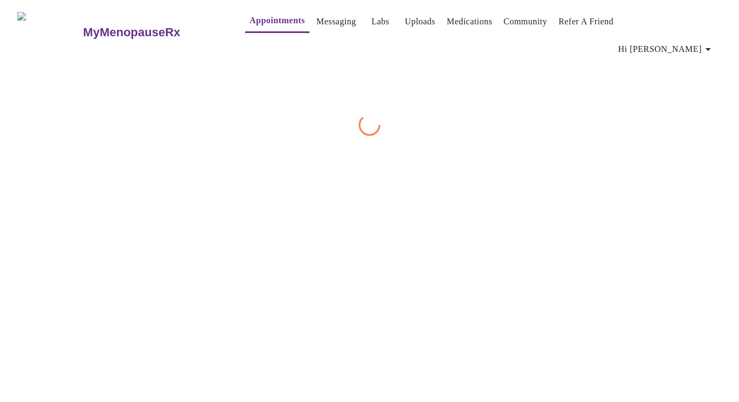 The image size is (739, 402). Describe the element at coordinates (420, 22) in the screenshot. I see `a: Uploads` at that location.